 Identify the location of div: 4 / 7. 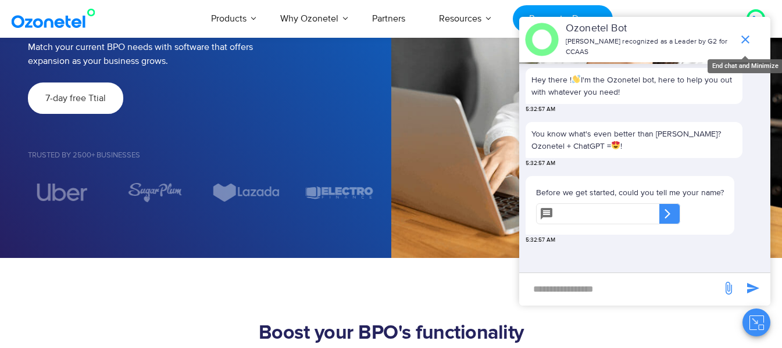
(62, 192).